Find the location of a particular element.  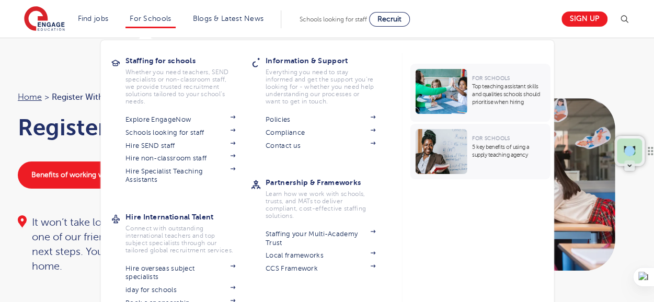

a: Compliance is located at coordinates (320, 133).